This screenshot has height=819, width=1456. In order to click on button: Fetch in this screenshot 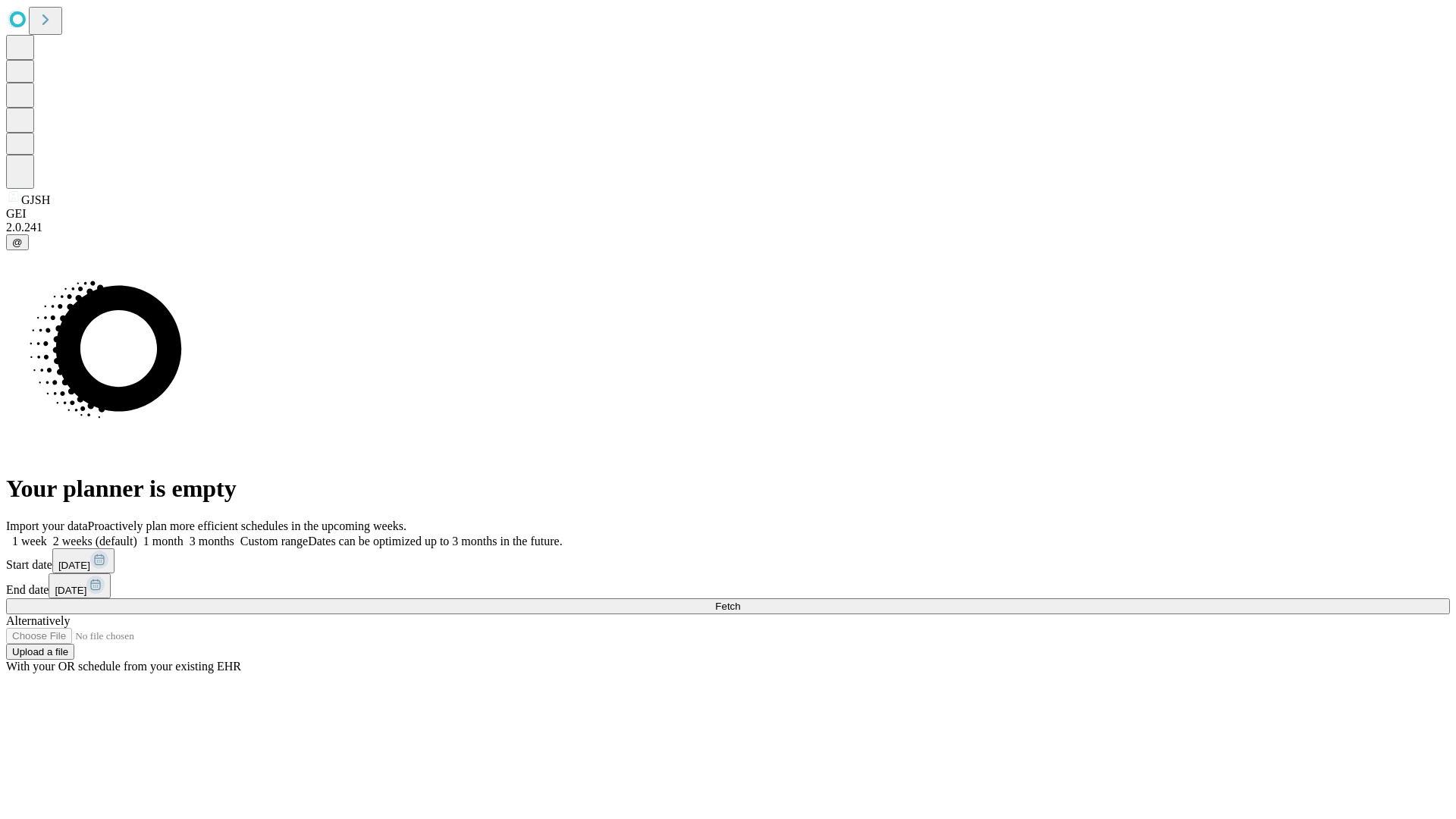, I will do `click(728, 606)`.